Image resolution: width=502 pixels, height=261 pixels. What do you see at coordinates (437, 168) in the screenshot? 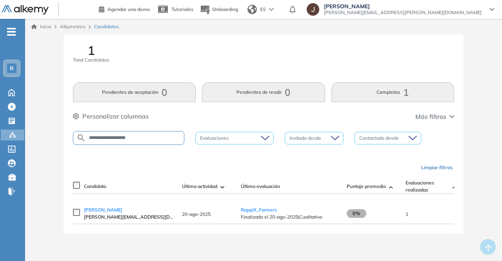
I see `button: Limpiar filtros` at bounding box center [437, 168].